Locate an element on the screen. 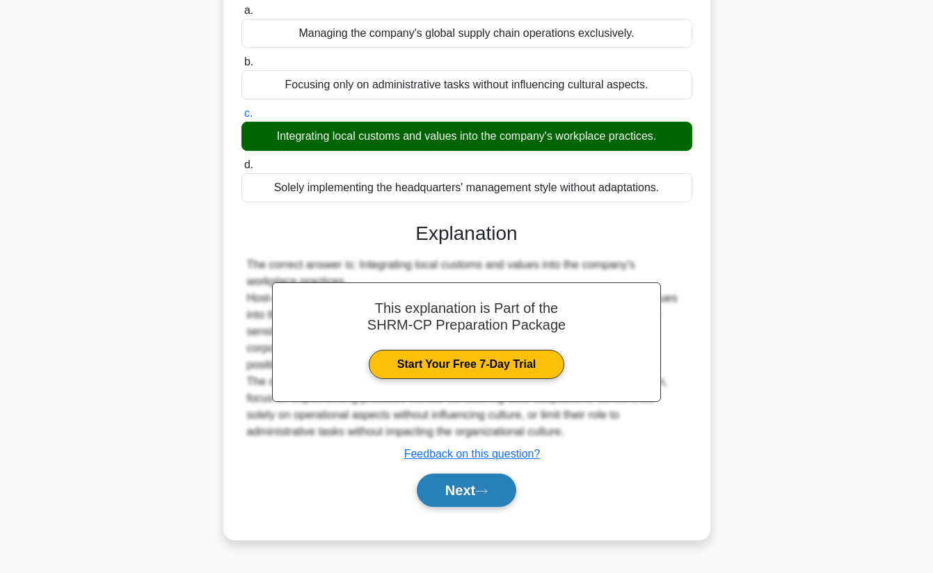 Image resolution: width=933 pixels, height=573 pixels. a: Start Your Free 7-Day Trial is located at coordinates (466, 365).